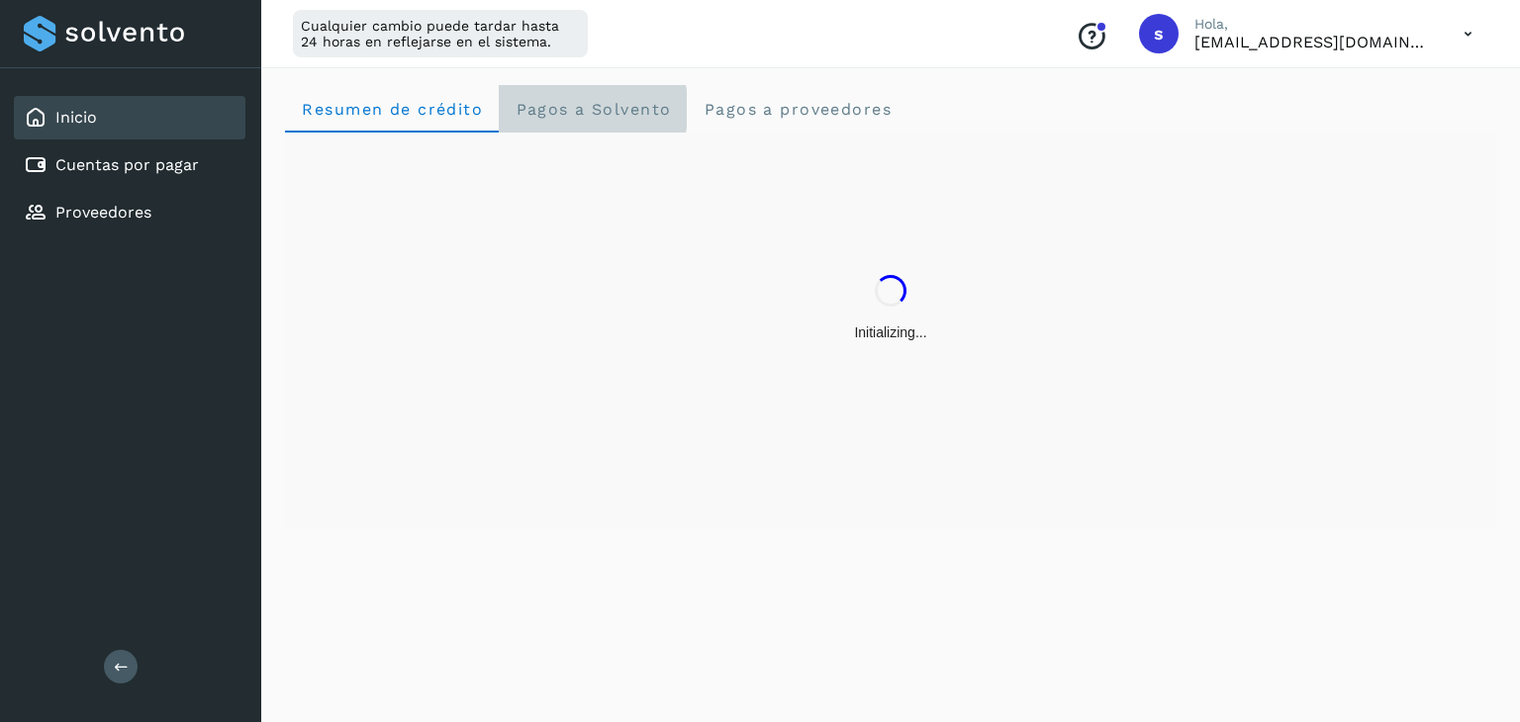 The height and width of the screenshot is (722, 1520). I want to click on span: Pagos a Solvento, so click(593, 109).